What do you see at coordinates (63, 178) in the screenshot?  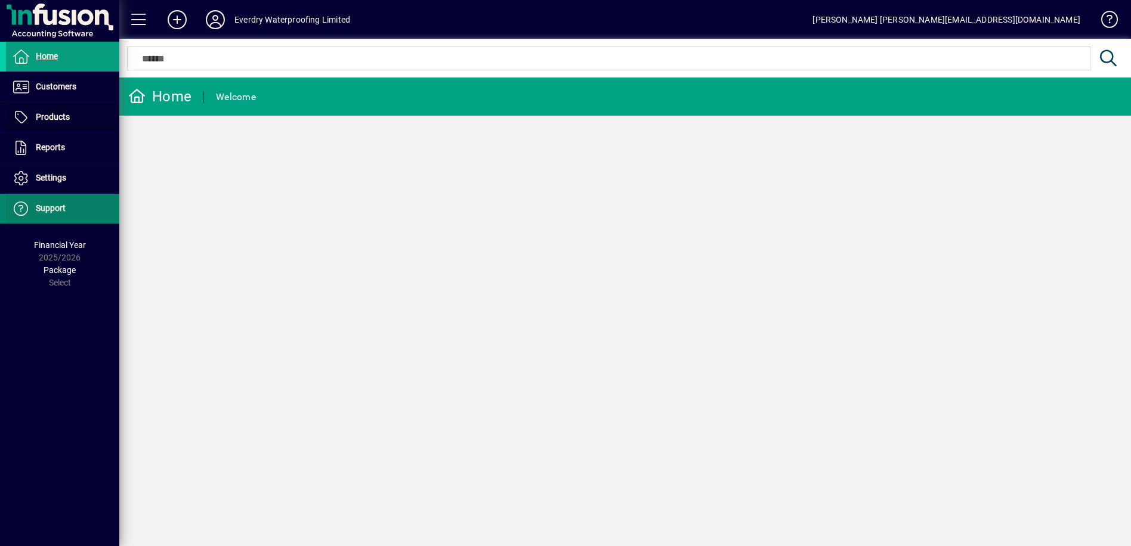 I see `a: Settings` at bounding box center [63, 178].